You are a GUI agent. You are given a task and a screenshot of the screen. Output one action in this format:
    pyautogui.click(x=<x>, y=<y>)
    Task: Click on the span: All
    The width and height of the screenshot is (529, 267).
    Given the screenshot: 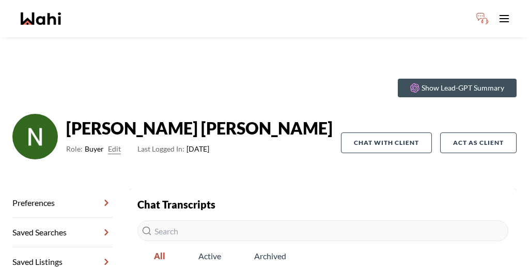 What is the action you would take?
    pyautogui.click(x=160, y=256)
    